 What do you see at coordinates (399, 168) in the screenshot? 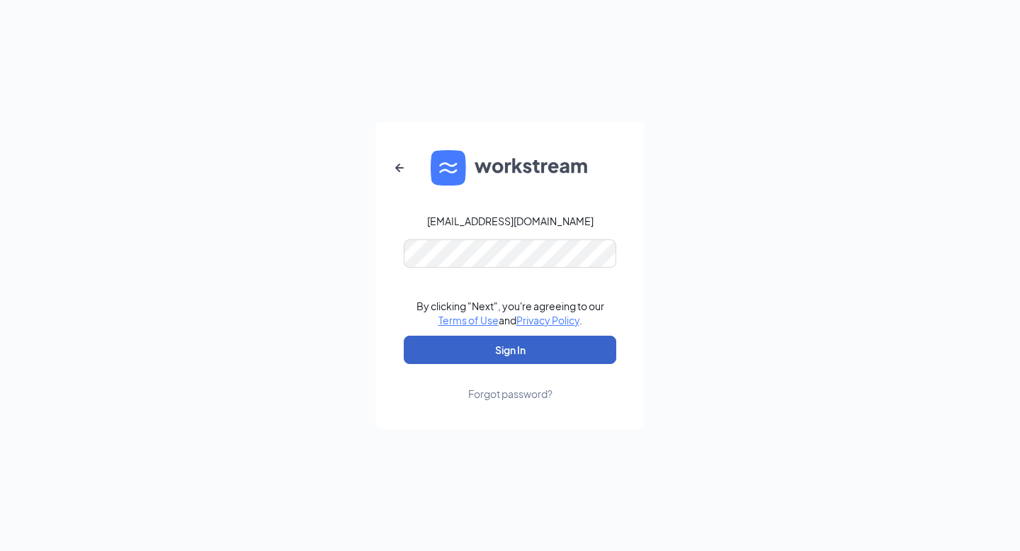
I see `svg: ArrowLeftNew` at bounding box center [399, 168].